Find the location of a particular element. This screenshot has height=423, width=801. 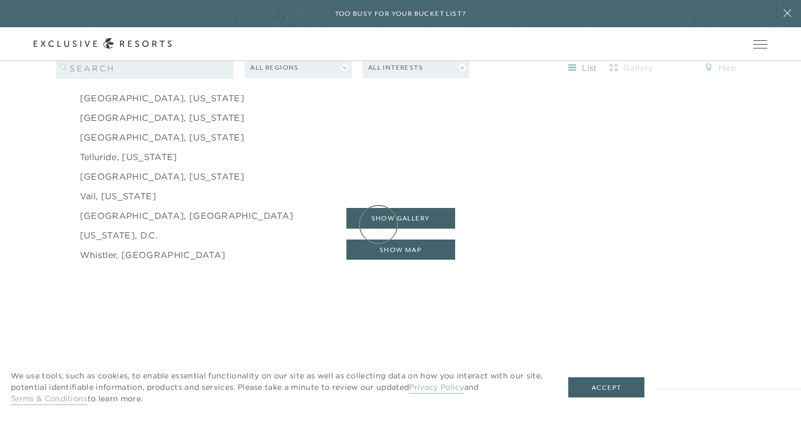

a: Terms & Conditions is located at coordinates (49, 399).